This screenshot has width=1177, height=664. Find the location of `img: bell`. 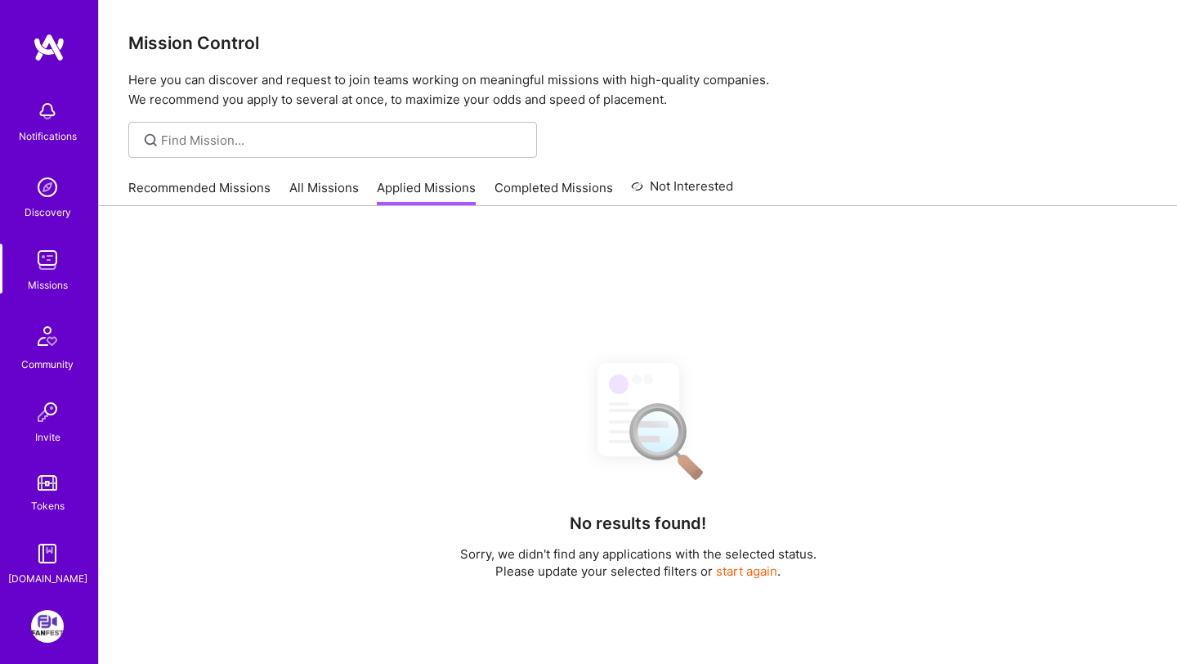

img: bell is located at coordinates (47, 111).